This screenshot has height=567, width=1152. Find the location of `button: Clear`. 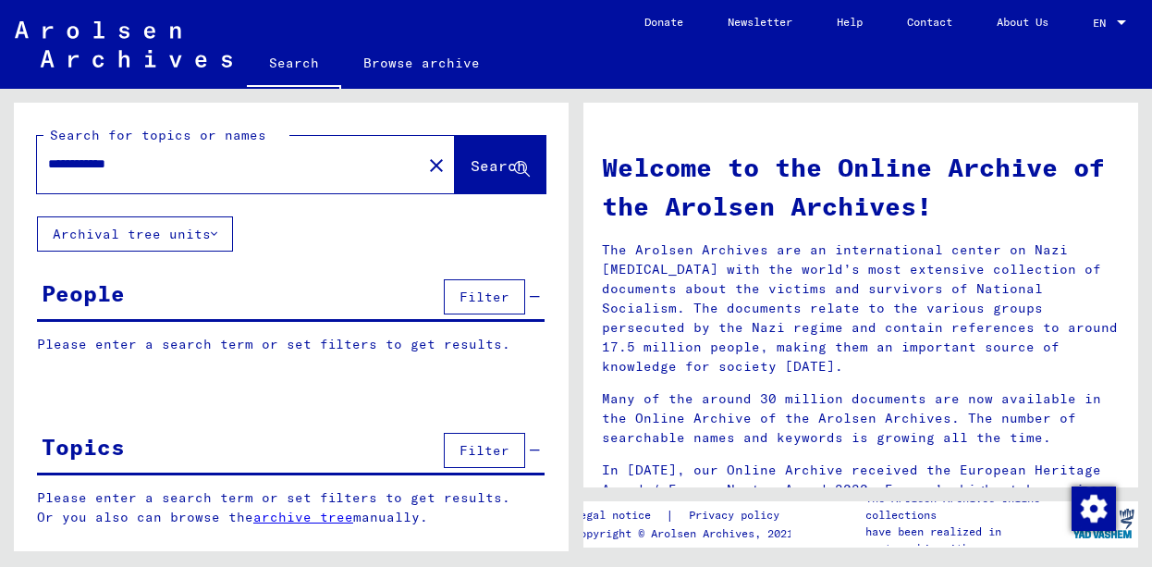

button: Clear is located at coordinates (437, 165).